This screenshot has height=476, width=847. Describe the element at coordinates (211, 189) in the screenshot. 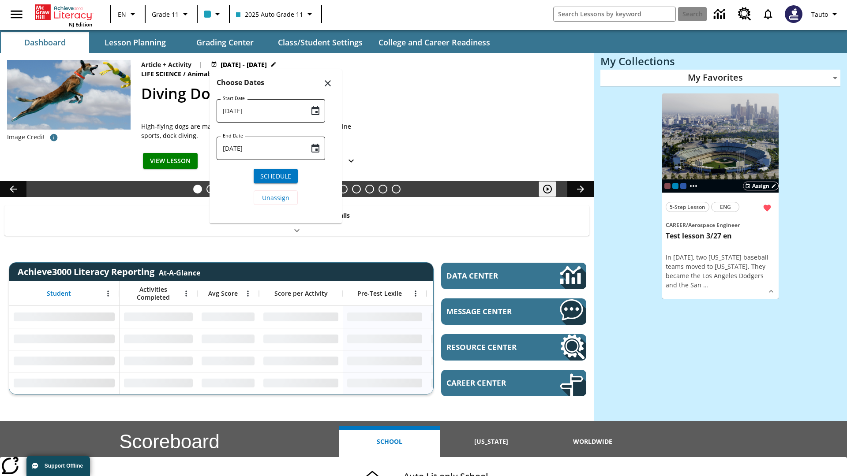

I see `button: Slide 2 Do You Want Fries With That?` at that location.